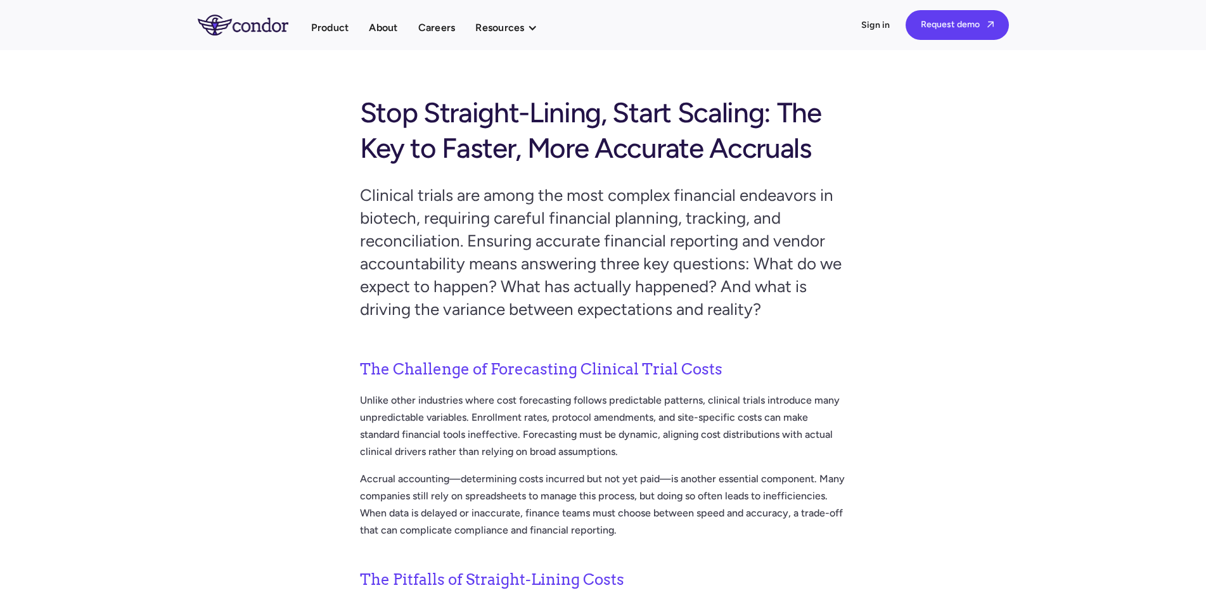 The width and height of the screenshot is (1206, 595). I want to click on p: Accrual accounting—determining costs incurred but not yet paid—is another essential component. Ma..., so click(603, 504).